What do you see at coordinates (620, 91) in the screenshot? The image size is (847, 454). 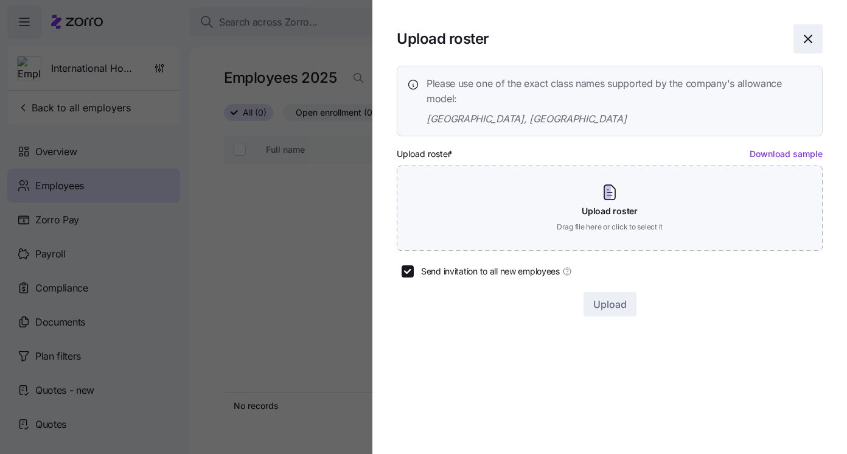 I see `span: Please use one of the exact class names supported by the company's allowance model:` at bounding box center [620, 91].